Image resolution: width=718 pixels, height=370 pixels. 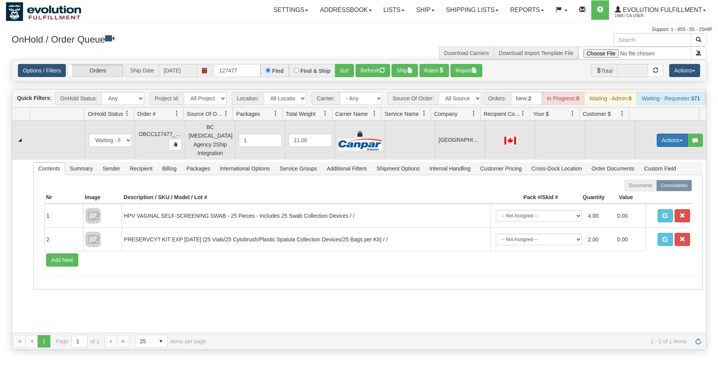 What do you see at coordinates (622, 114) in the screenshot?
I see `a: Customer $ filter column settings` at bounding box center [622, 114].